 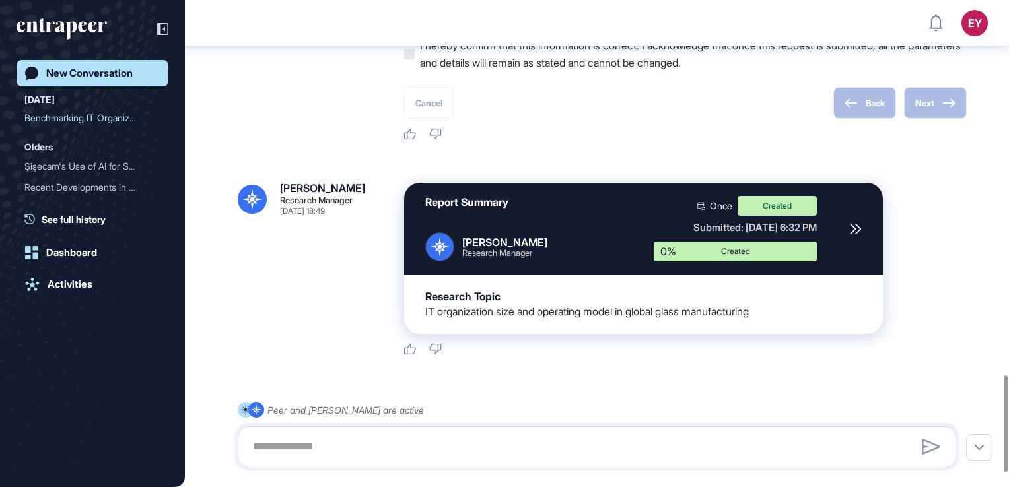 I want to click on div: Report Summary, so click(x=467, y=202).